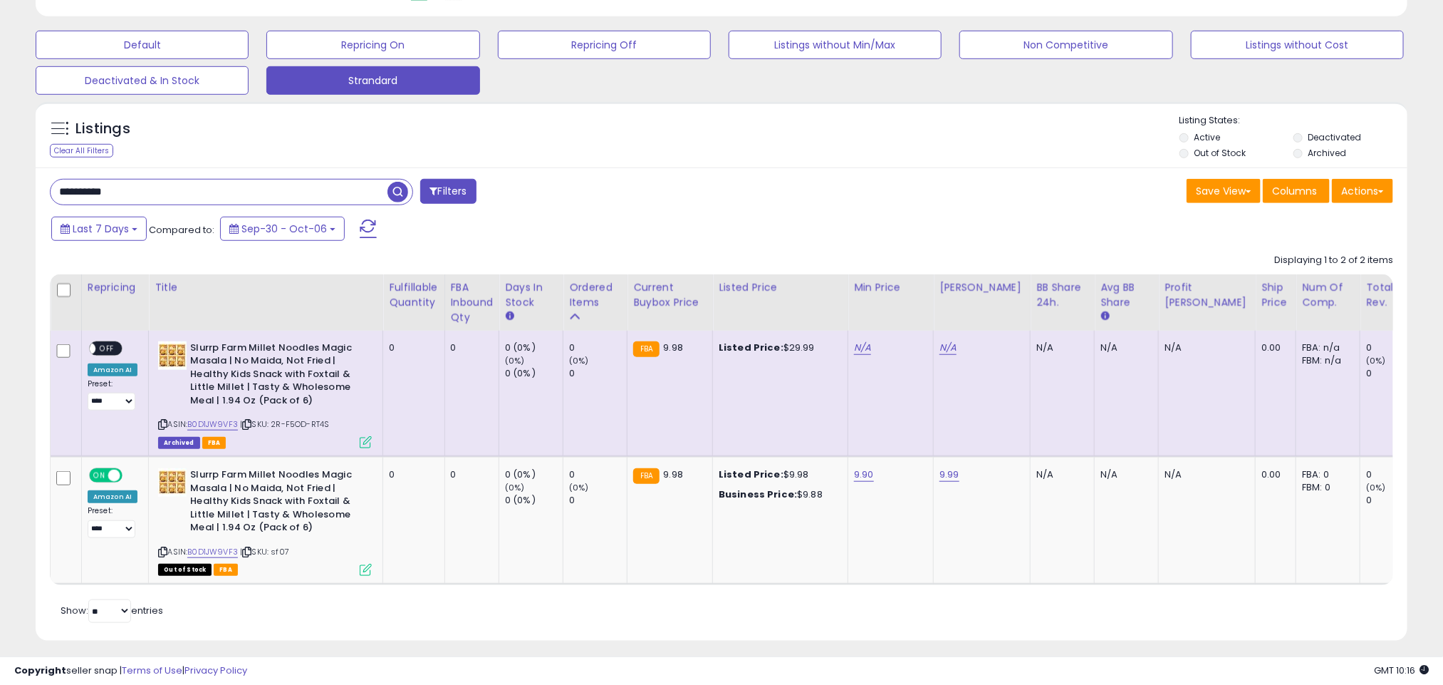 This screenshot has height=685, width=1443. I want to click on span: 9.98, so click(673, 347).